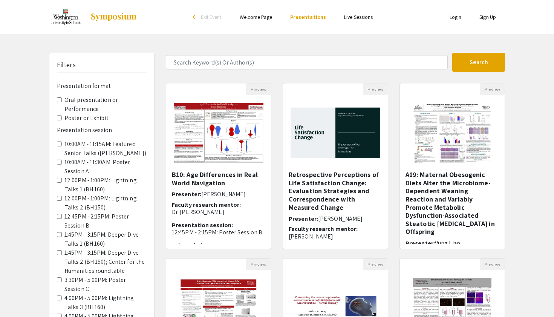 The image size is (554, 317). I want to click on label: 10:00AM - 11:30AM: Poster Session A, so click(106, 167).